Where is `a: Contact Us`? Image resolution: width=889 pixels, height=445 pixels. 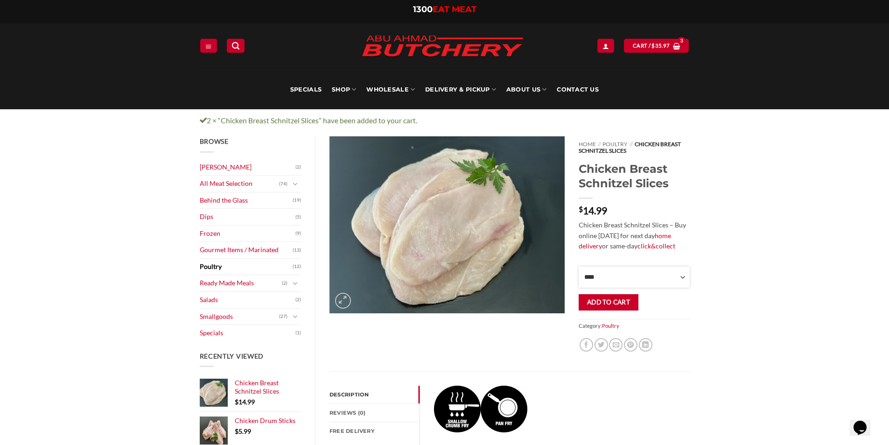
a: Contact Us is located at coordinates (578, 90).